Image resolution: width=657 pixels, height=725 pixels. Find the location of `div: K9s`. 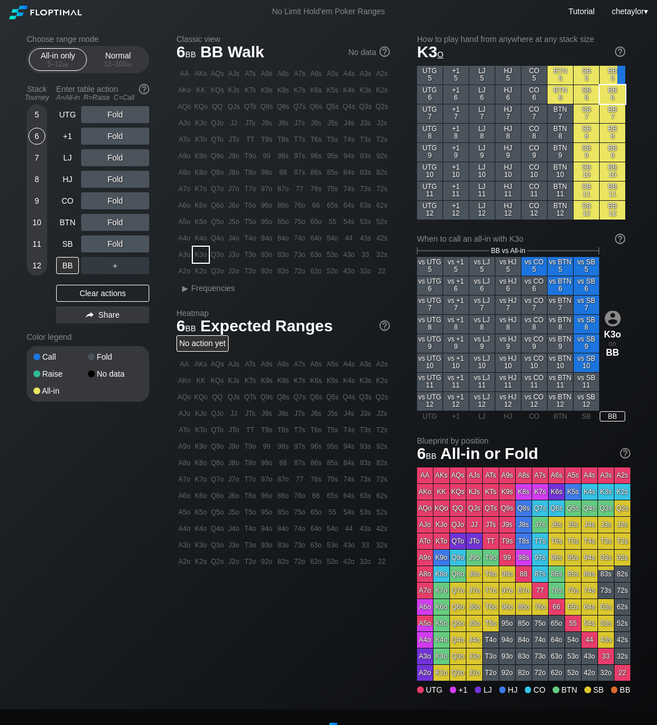

div: K9s is located at coordinates (267, 90).